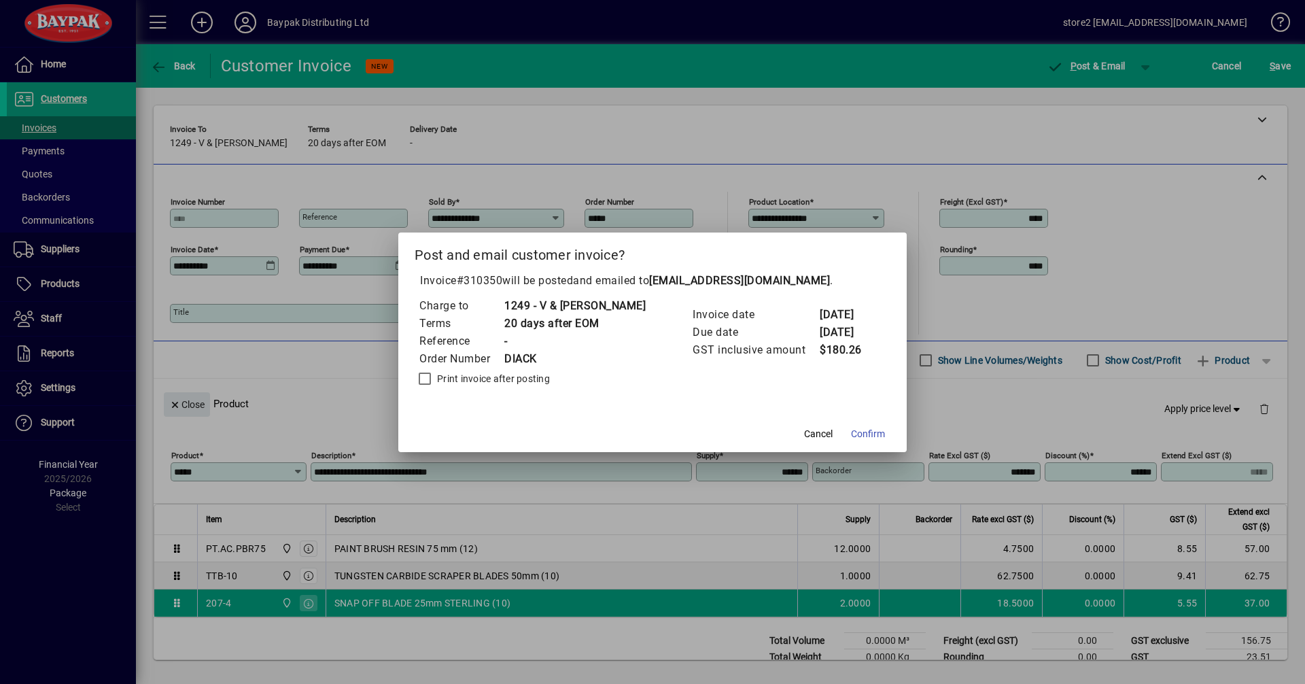 The height and width of the screenshot is (684, 1305). Describe the element at coordinates (480, 280) in the screenshot. I see `span: #310350` at that location.